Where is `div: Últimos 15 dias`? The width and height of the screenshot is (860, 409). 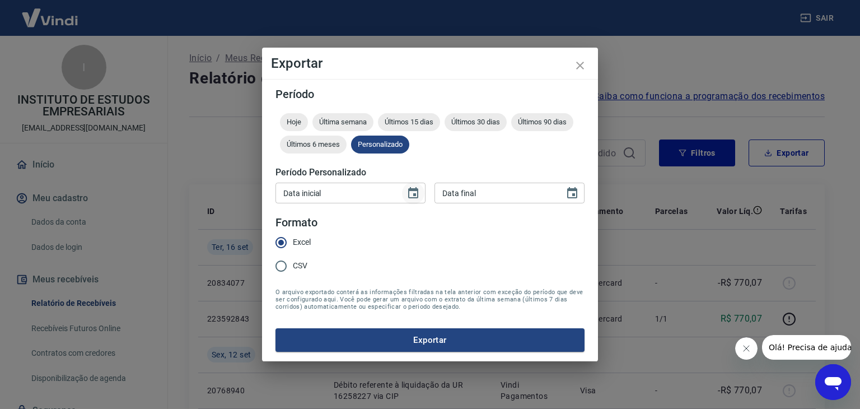
div: Últimos 15 dias is located at coordinates (409, 122).